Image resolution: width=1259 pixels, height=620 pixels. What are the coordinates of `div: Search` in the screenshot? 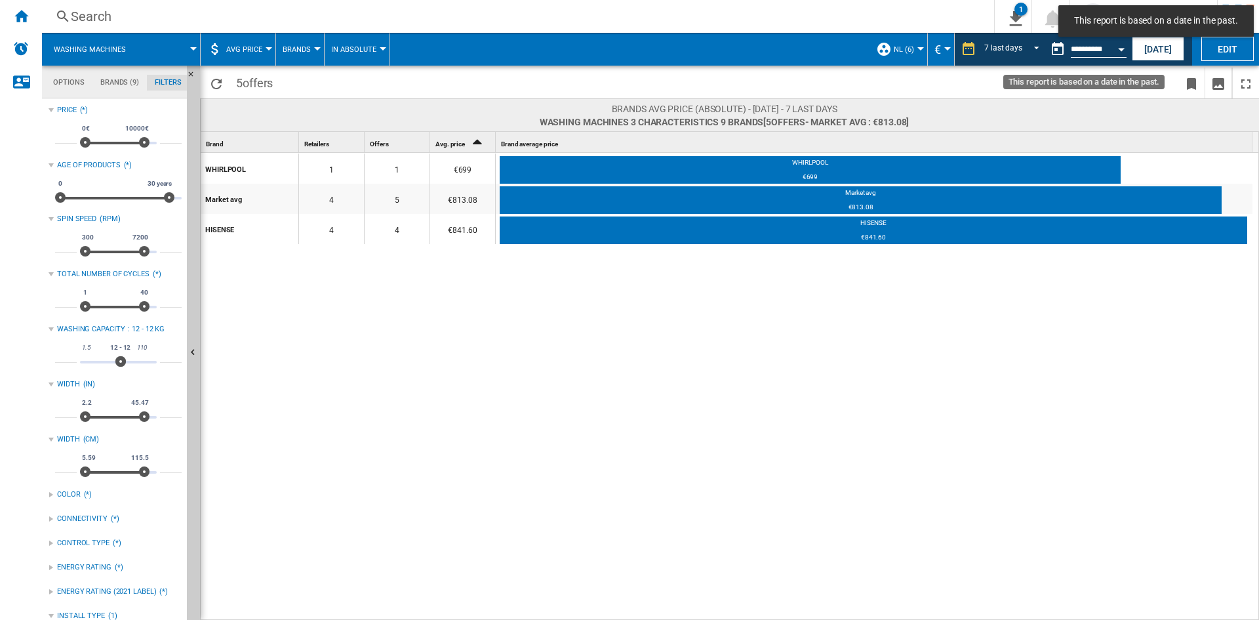 It's located at (515, 16).